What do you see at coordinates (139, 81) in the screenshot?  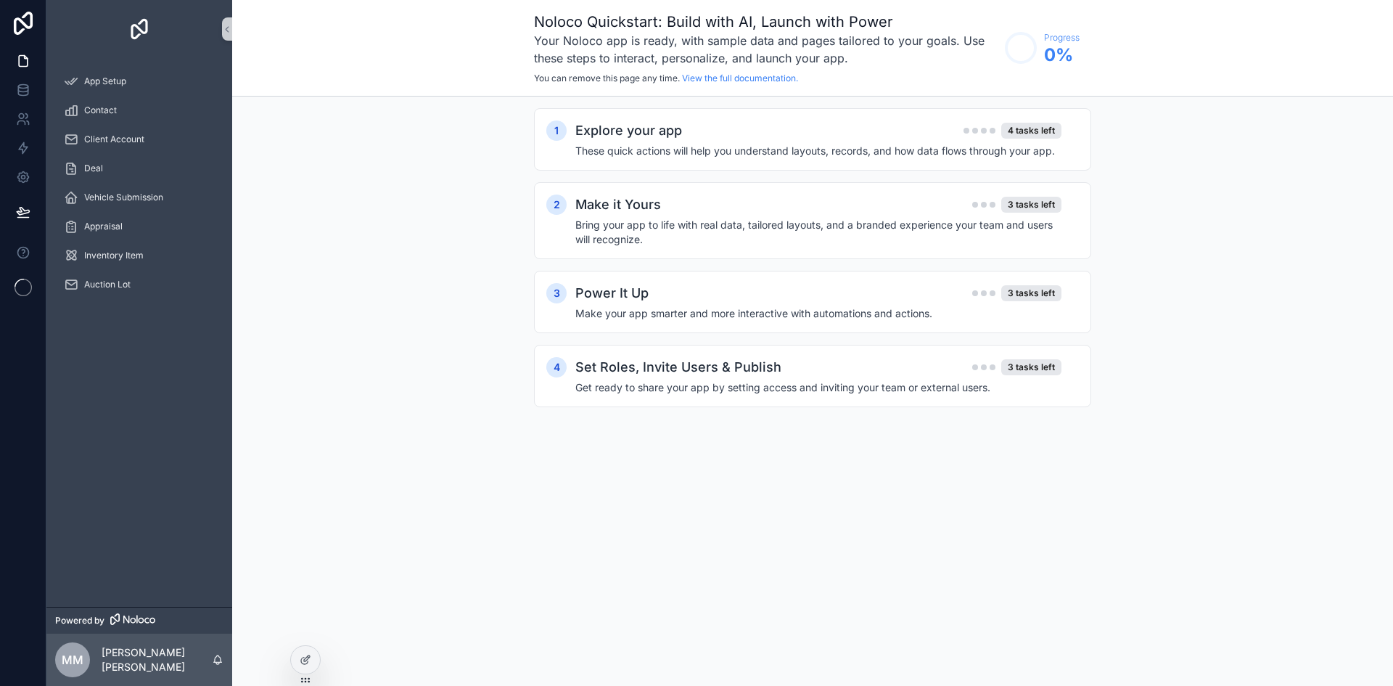 I see `a: App Setup` at bounding box center [139, 81].